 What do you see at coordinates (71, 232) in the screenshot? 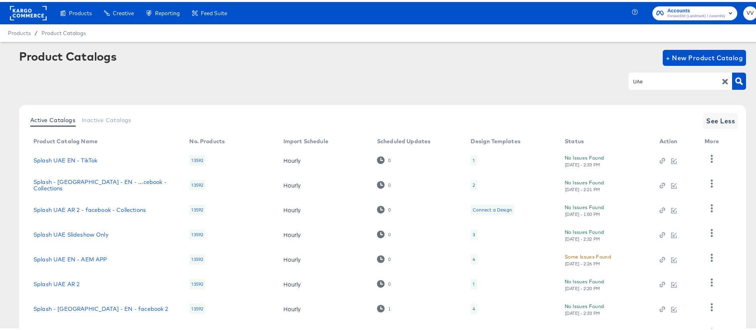
I see `a: Splash UAE Slideshow Only` at bounding box center [71, 232].